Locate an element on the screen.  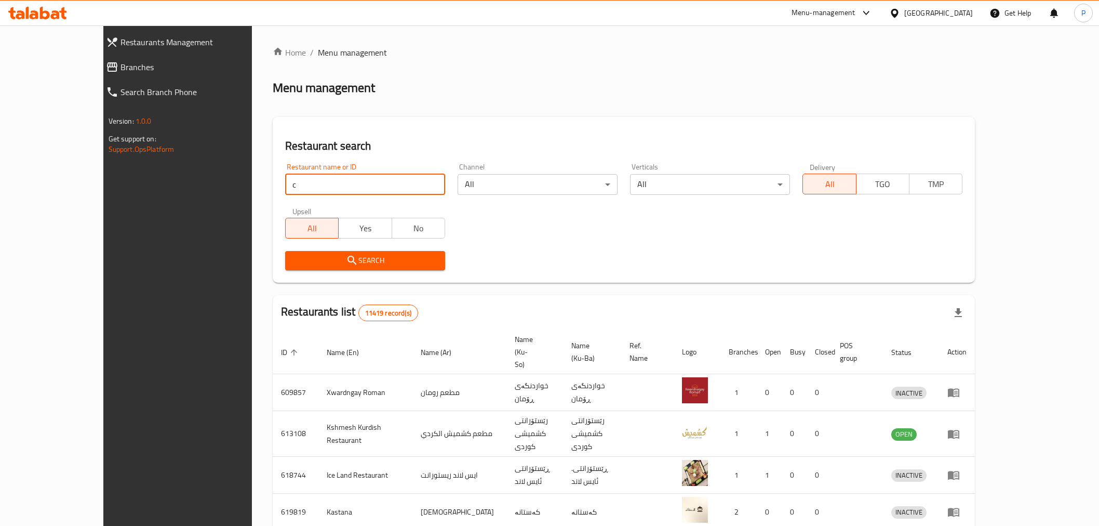
nav: breadcrumb is located at coordinates (624, 52).